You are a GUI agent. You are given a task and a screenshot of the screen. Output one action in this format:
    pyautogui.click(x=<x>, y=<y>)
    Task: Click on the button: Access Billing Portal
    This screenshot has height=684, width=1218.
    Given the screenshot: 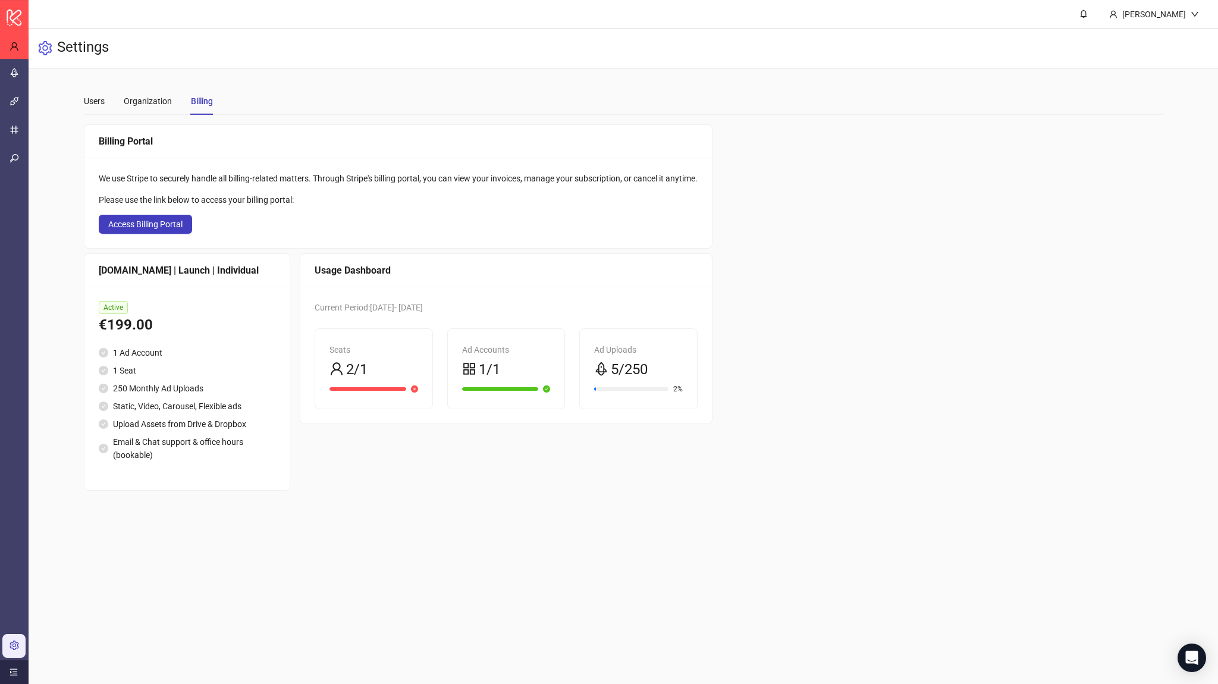 What is the action you would take?
    pyautogui.click(x=145, y=224)
    